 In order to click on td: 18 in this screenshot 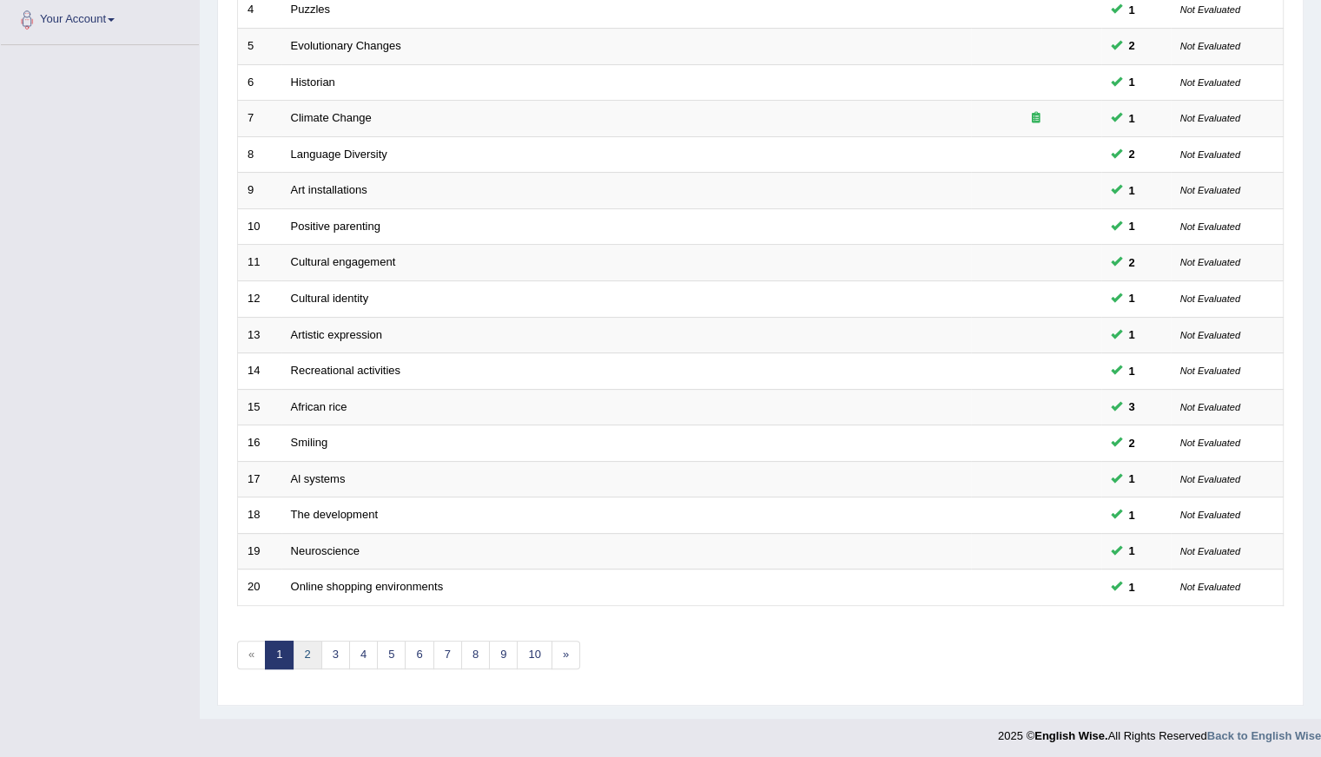, I will do `click(260, 516)`.